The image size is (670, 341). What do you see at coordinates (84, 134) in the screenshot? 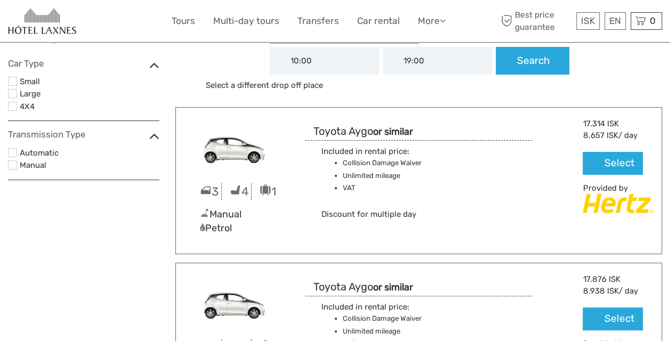
I see `h4: Transmission Type` at bounding box center [84, 134].